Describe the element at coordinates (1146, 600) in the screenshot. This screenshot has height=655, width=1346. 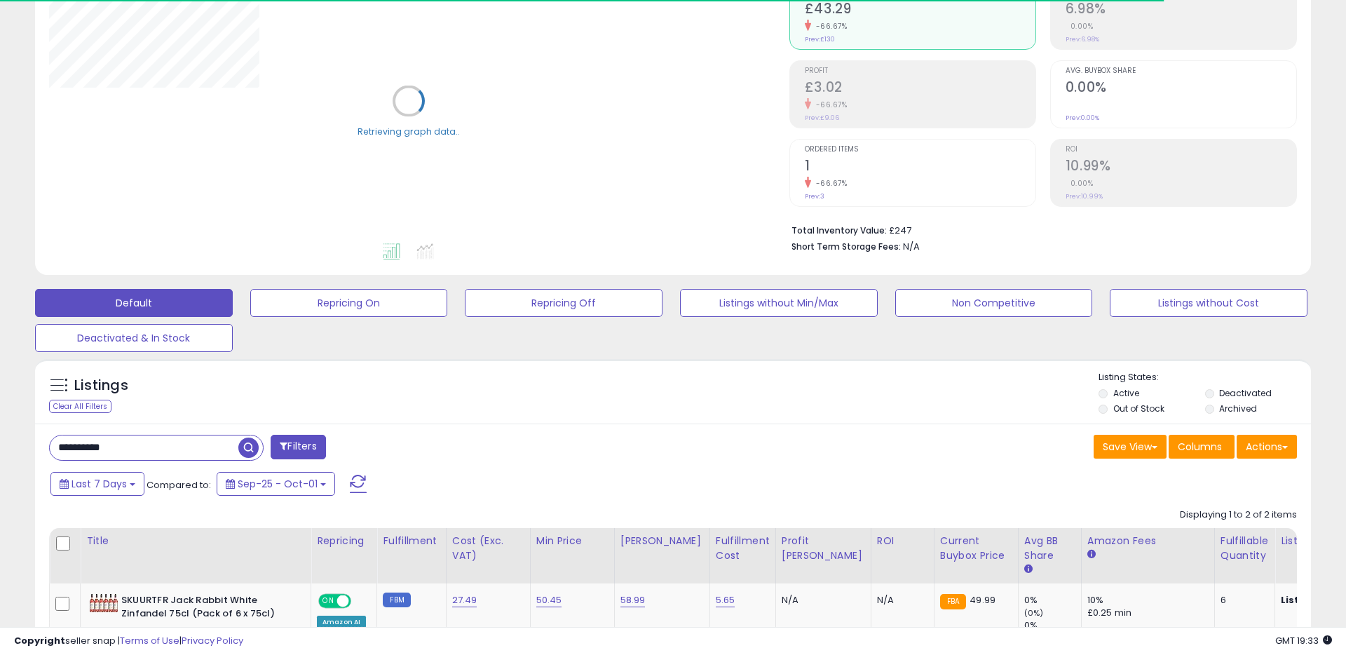
I see `div: 10%` at that location.